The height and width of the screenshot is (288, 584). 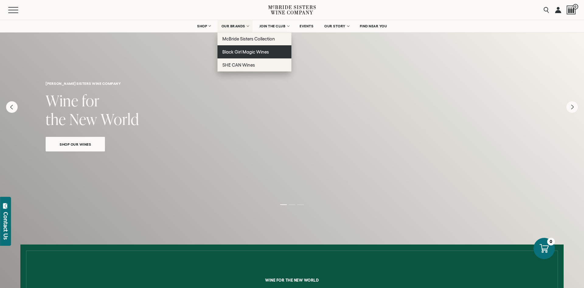 I want to click on a: SHOP, so click(x=204, y=26).